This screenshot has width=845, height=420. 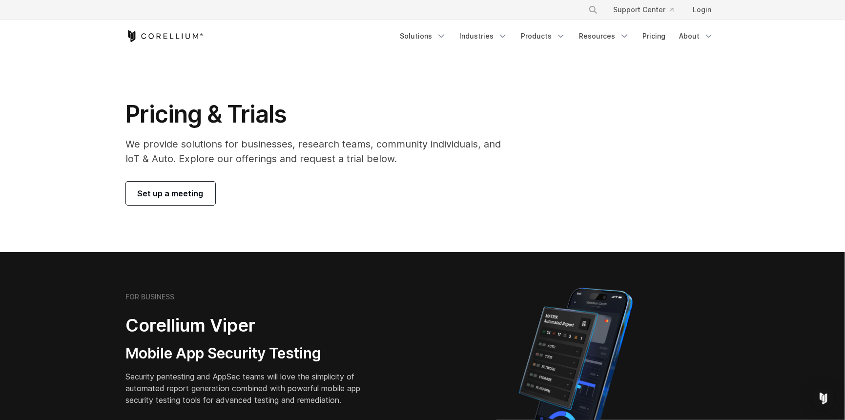 What do you see at coordinates (251, 353) in the screenshot?
I see `h3: Mobile App Security Testing` at bounding box center [251, 353].